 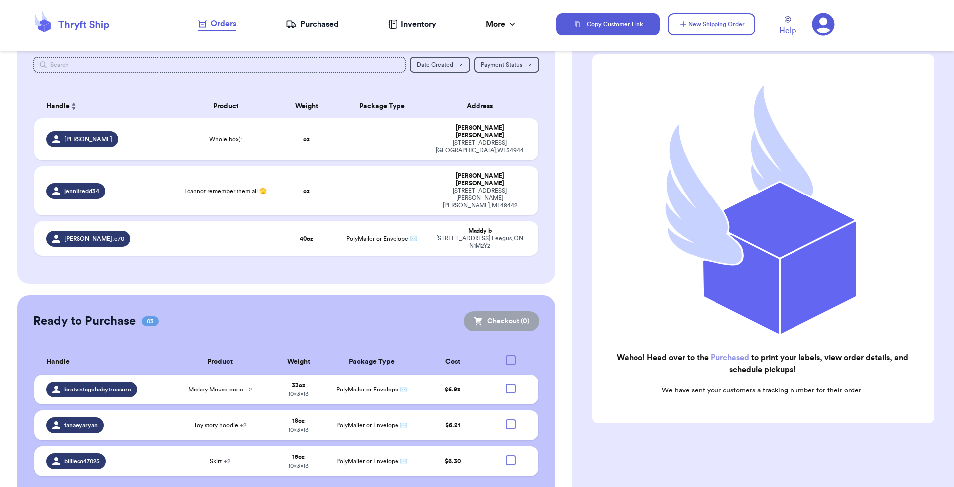 What do you see at coordinates (220, 425) in the screenshot?
I see `span: Toy story hoodie` at bounding box center [220, 425].